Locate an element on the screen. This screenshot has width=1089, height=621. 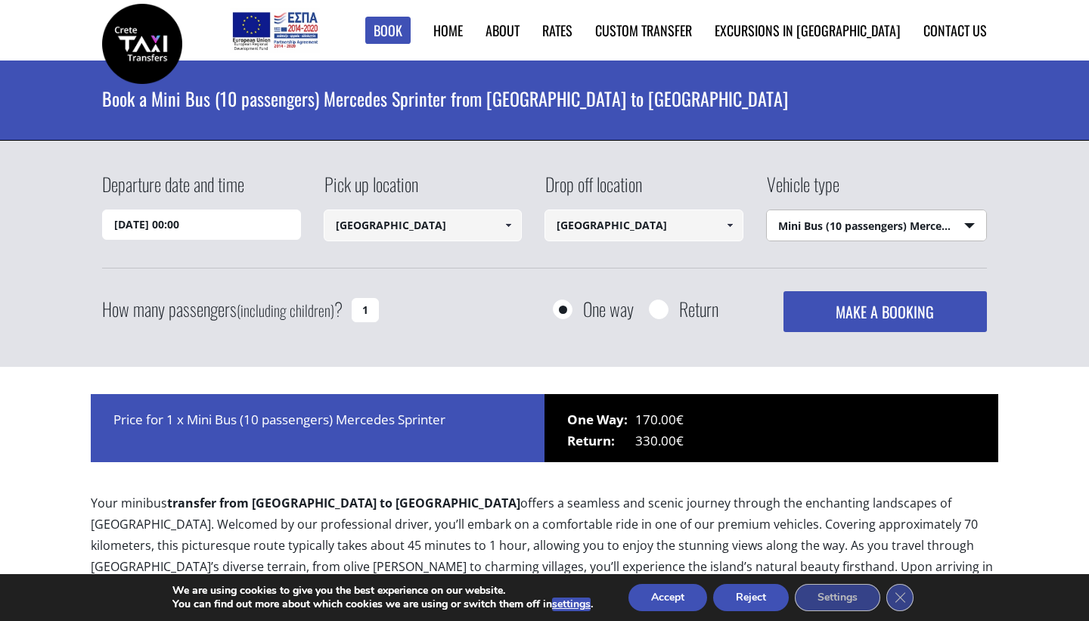
label: Return is located at coordinates (699, 309).